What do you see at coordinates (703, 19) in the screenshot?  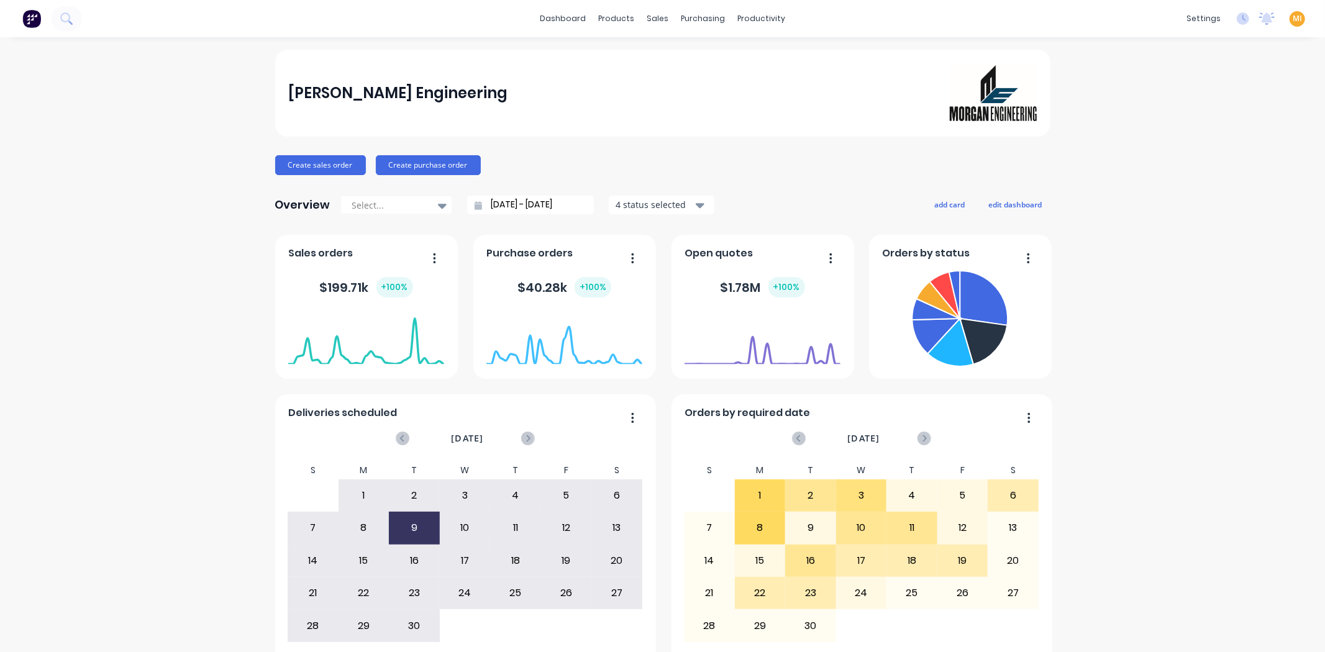 I see `div: purchasing` at bounding box center [703, 19].